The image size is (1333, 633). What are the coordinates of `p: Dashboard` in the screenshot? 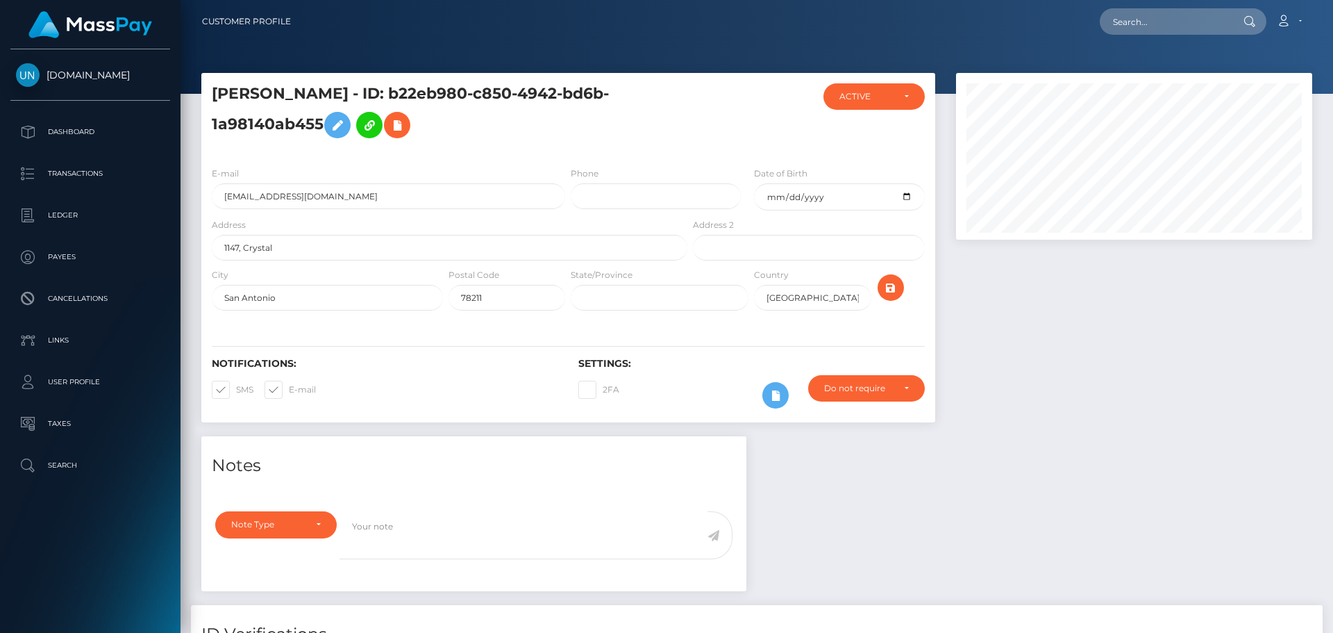 It's located at (90, 132).